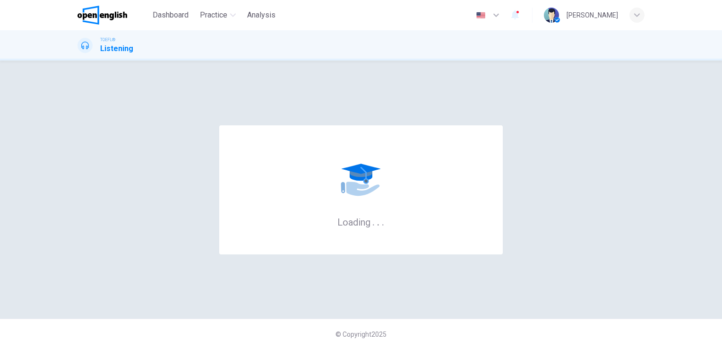  I want to click on span: Practice, so click(214, 15).